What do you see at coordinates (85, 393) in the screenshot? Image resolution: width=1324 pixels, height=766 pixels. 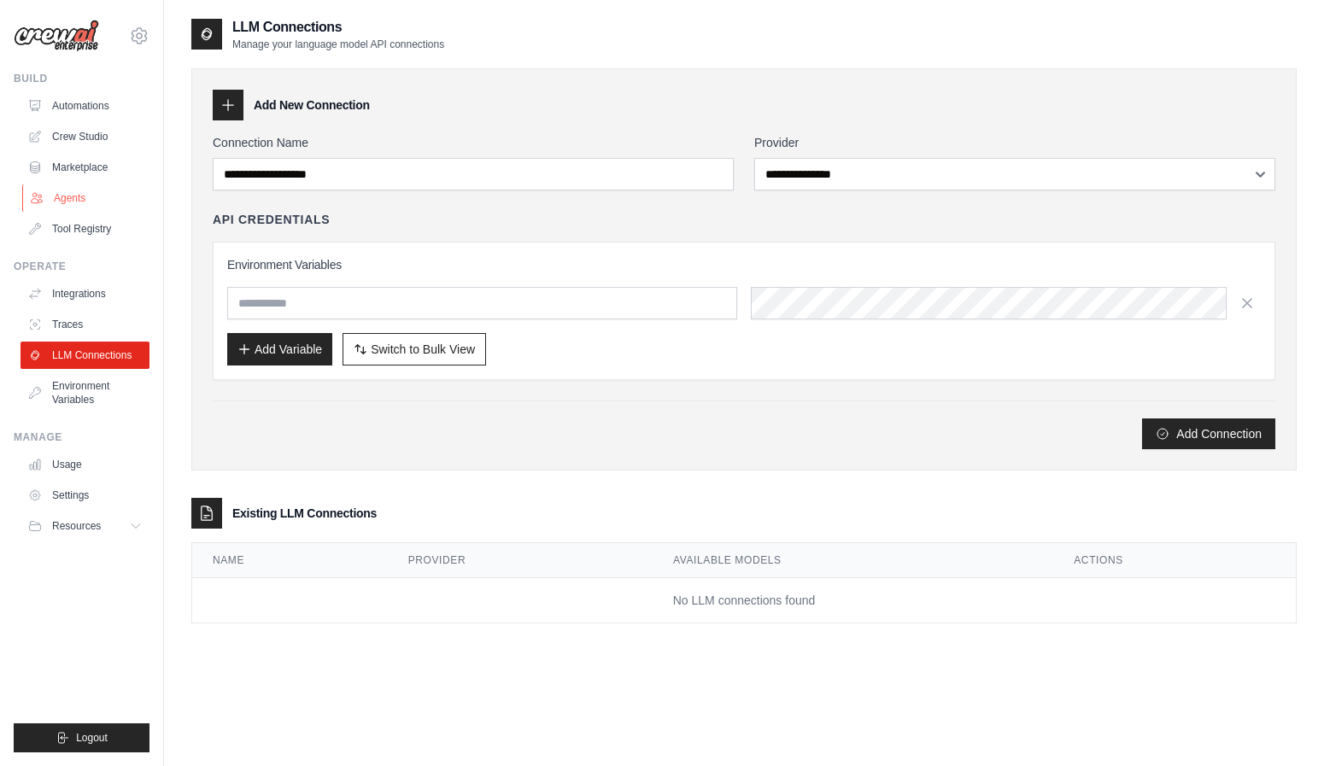 I see `a: Environment Variables` at bounding box center [85, 393].